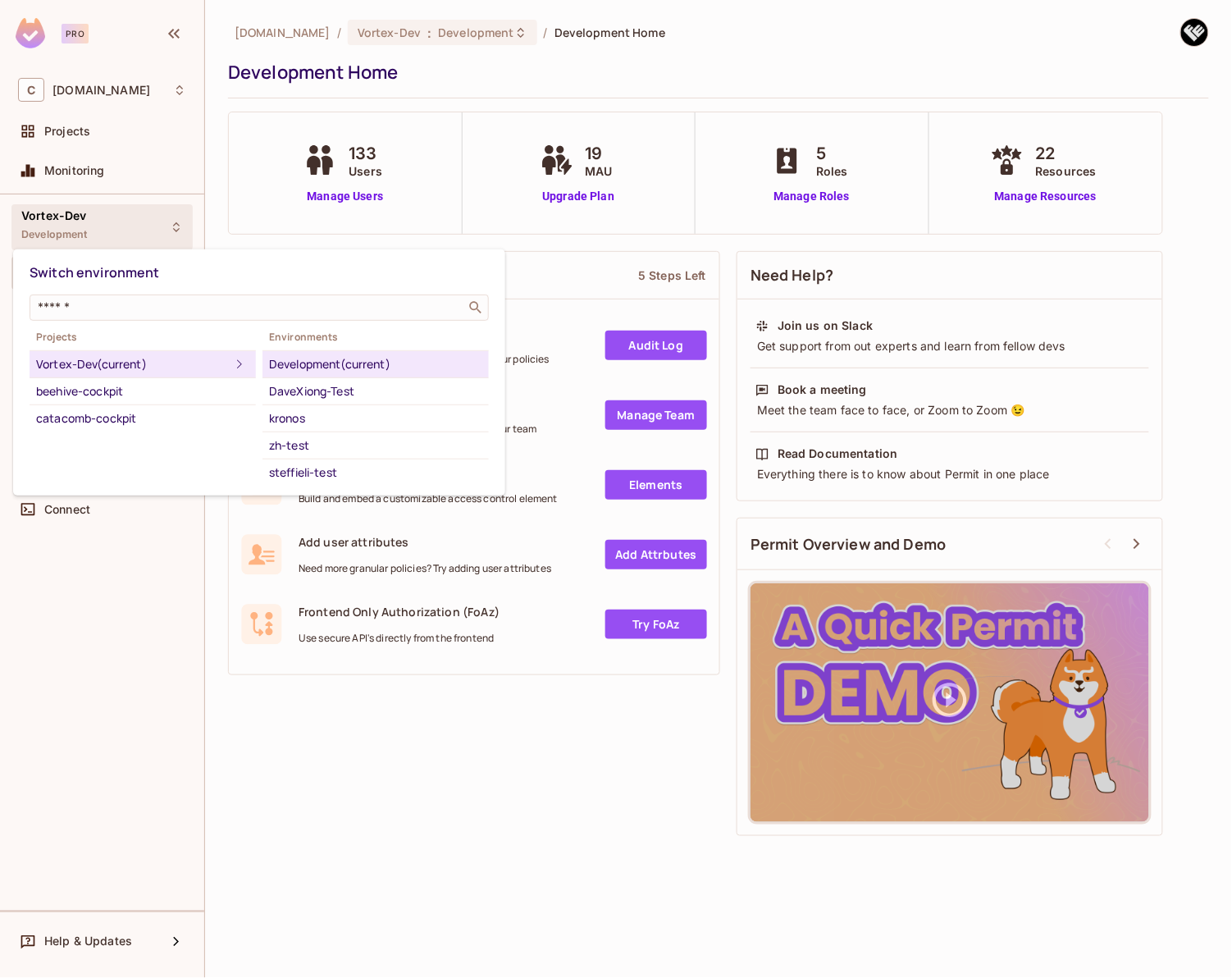 This screenshot has height=978, width=1232. I want to click on span: Environments, so click(376, 337).